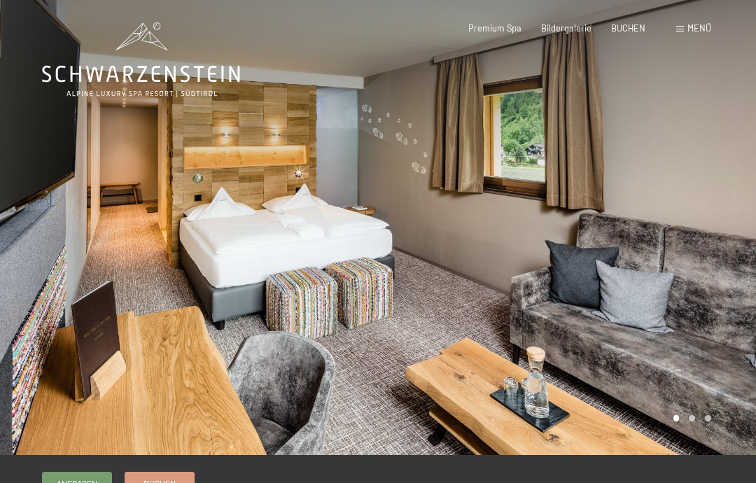 The width and height of the screenshot is (756, 483). I want to click on a: Premium Spa, so click(495, 28).